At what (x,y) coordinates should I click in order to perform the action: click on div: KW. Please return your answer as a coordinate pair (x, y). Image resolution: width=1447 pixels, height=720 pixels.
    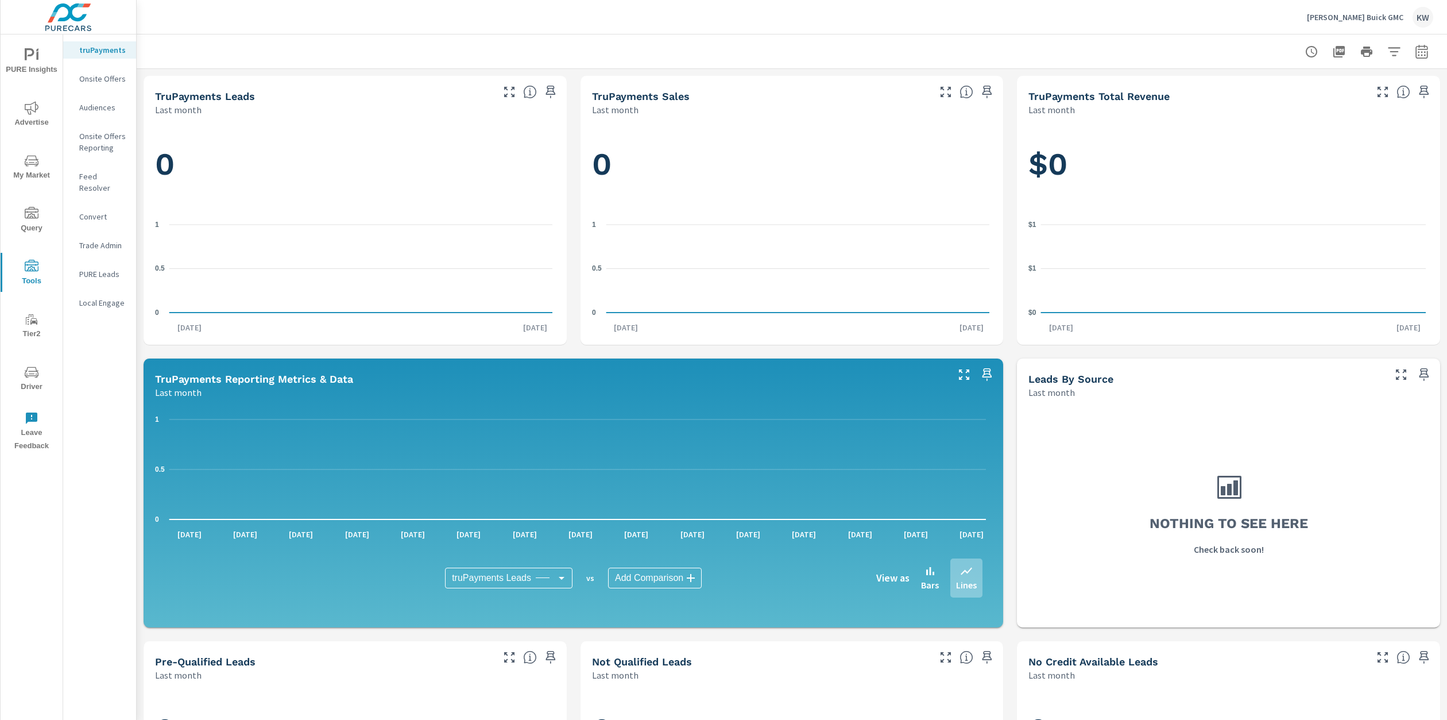
    Looking at the image, I should click on (1423, 17).